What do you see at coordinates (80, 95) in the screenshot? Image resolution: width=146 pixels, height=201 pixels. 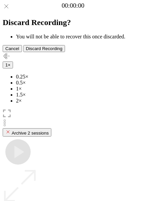 I see `li: 1.5×` at bounding box center [80, 95].